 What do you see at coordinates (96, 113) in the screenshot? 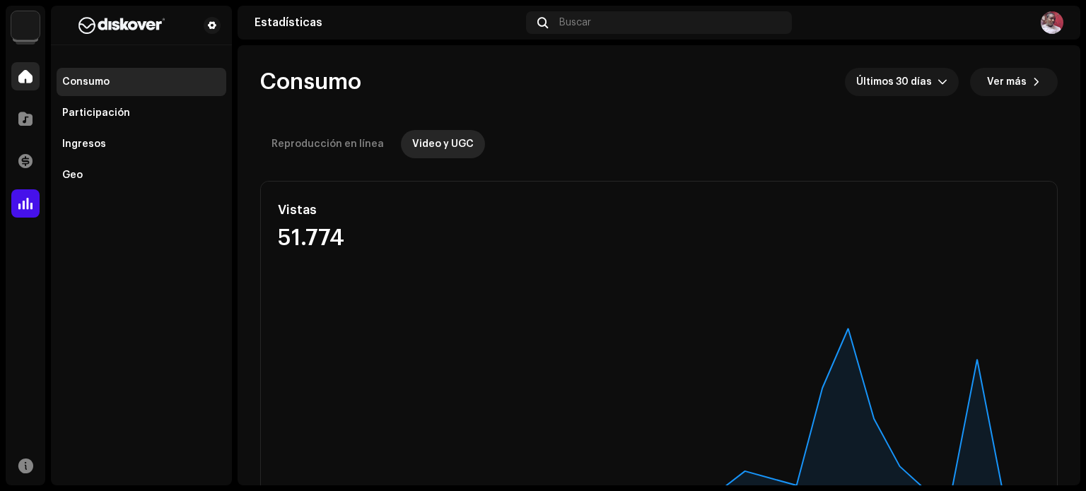
I see `div: Participación` at bounding box center [96, 113].